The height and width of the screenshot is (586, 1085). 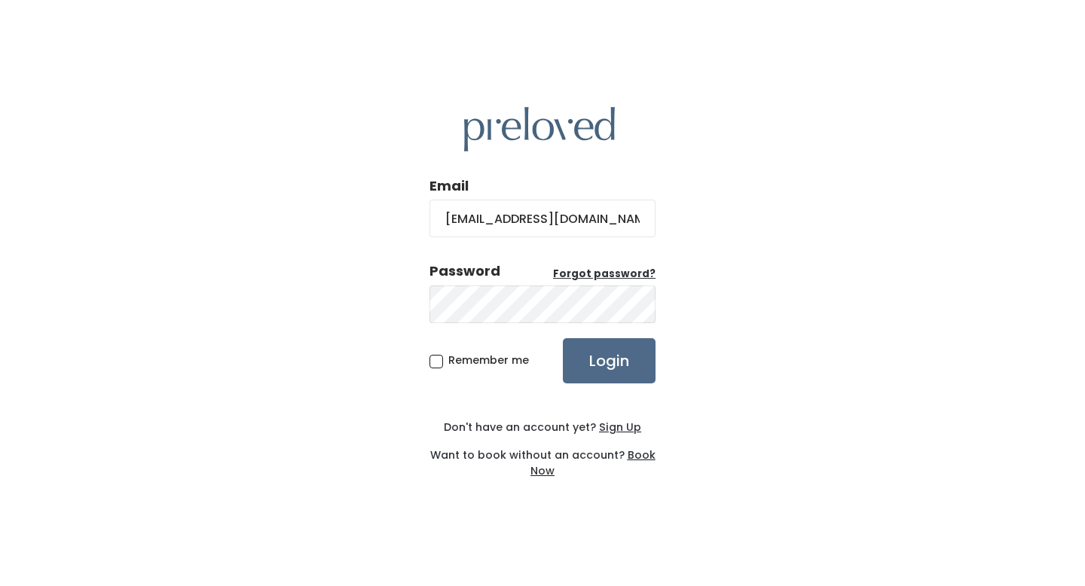 What do you see at coordinates (604, 274) in the screenshot?
I see `a: Forgot password?` at bounding box center [604, 274].